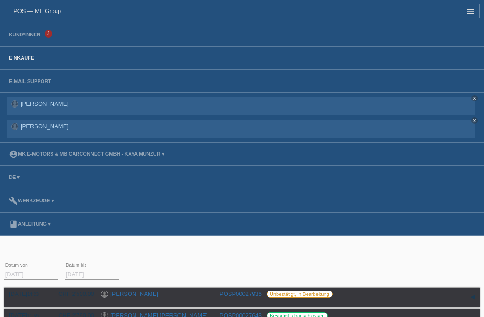 The image size is (484, 317). Describe the element at coordinates (22, 58) in the screenshot. I see `a: Einkäufe` at that location.